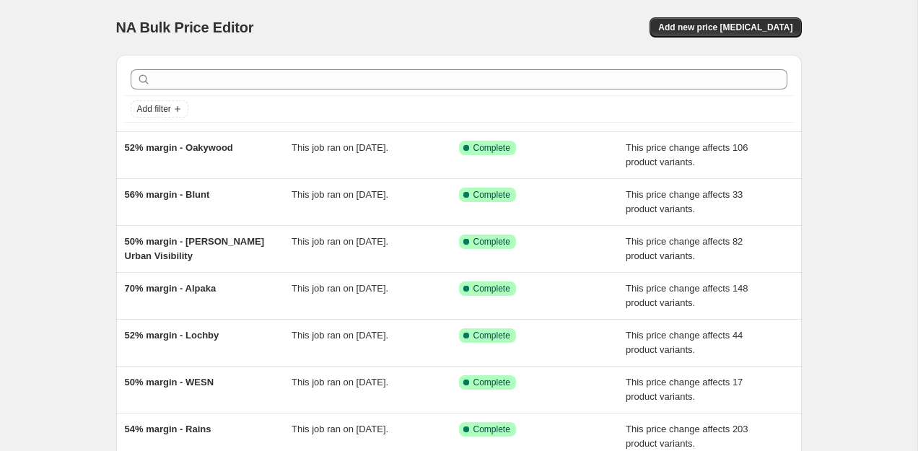  What do you see at coordinates (167, 194) in the screenshot?
I see `span: 56% margin - Blunt` at bounding box center [167, 194].